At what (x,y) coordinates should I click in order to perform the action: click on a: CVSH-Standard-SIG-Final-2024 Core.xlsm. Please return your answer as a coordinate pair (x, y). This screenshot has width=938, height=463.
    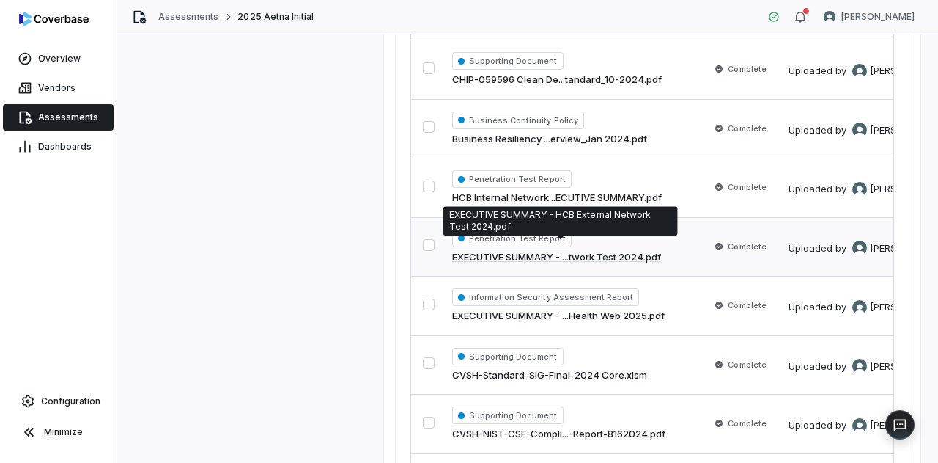
    Looking at the image, I should click on (550, 375).